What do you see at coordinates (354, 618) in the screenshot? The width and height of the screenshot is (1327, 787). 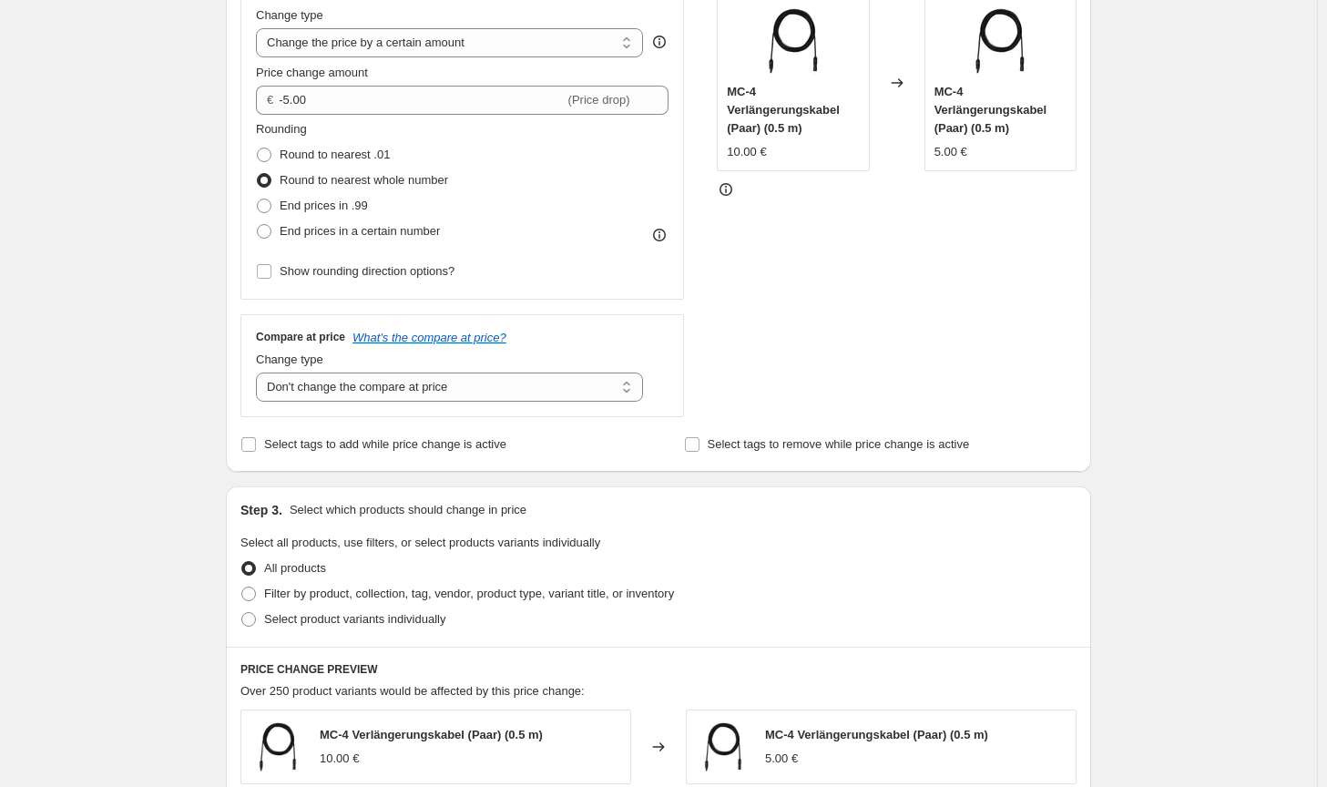 I see `span: Select product variants individually` at bounding box center [354, 618].